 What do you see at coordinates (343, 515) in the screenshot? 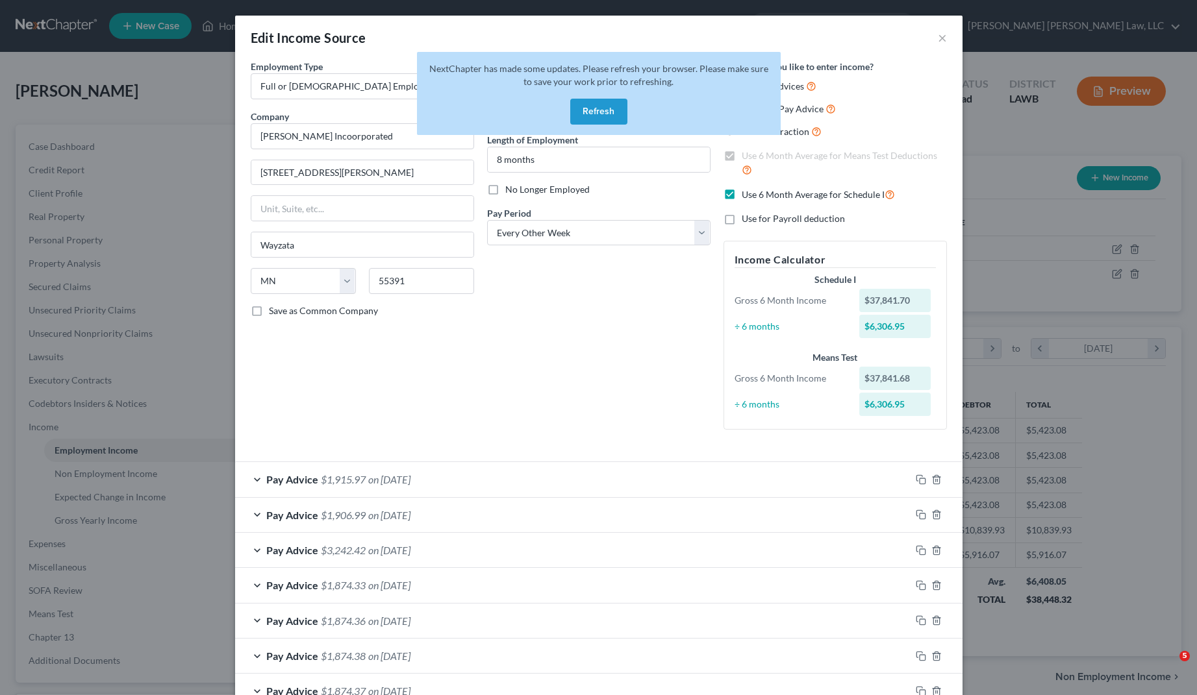
I see `span: $1,906.99` at bounding box center [343, 515].